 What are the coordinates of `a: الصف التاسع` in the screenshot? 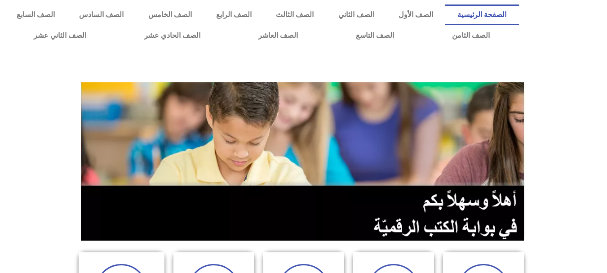 It's located at (375, 35).